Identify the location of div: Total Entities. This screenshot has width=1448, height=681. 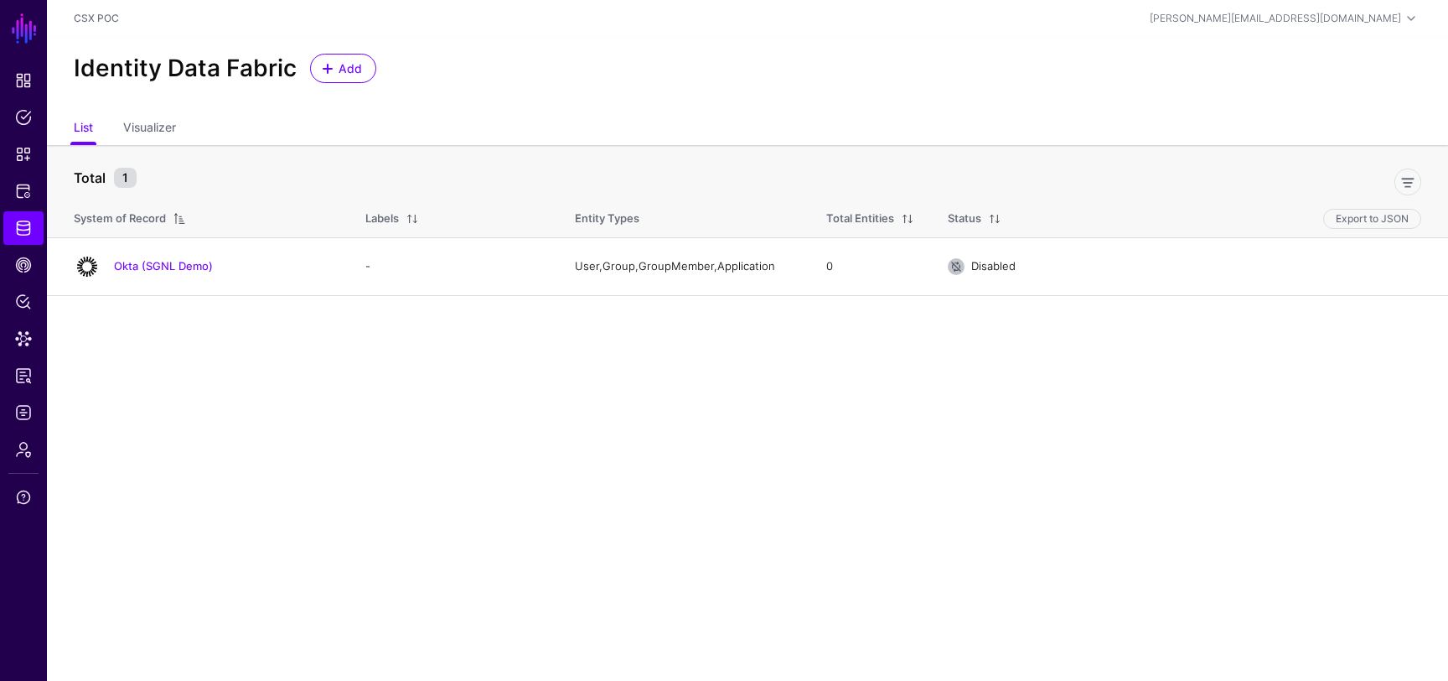
(860, 219).